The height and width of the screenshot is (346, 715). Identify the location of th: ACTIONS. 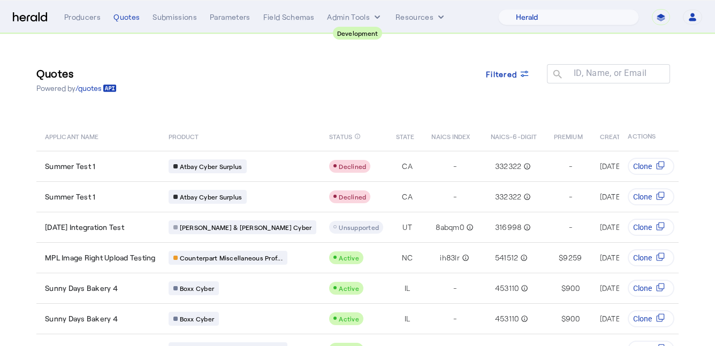
(649, 136).